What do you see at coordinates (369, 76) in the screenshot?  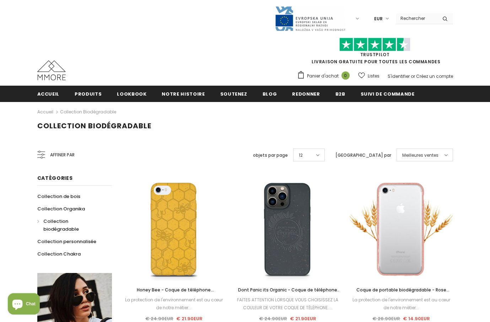 I see `a: Listes` at bounding box center [369, 76].